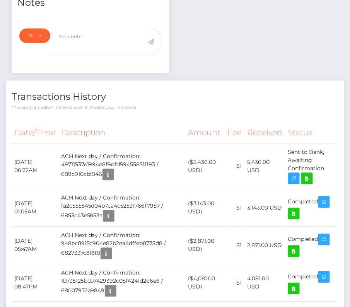  Describe the element at coordinates (205, 133) in the screenshot. I see `th: Amount` at that location.